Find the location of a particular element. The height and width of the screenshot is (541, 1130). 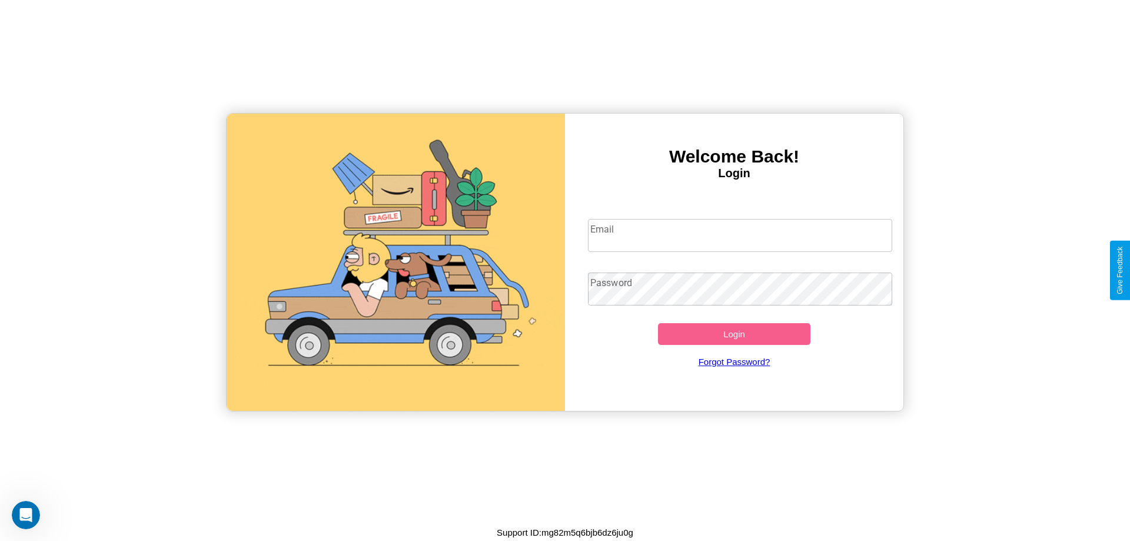

button: Login is located at coordinates (734, 334).